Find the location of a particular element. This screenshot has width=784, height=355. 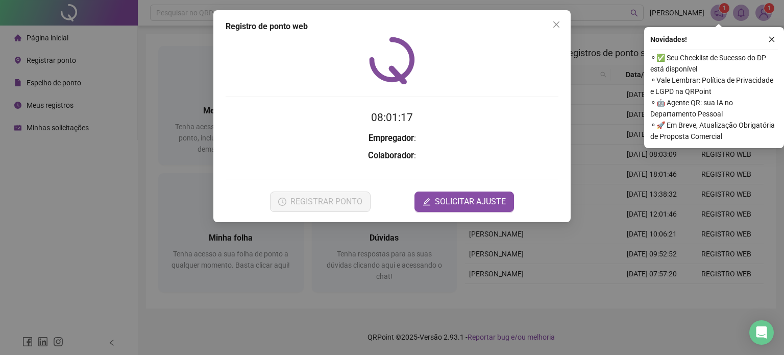

strong: Colaborador is located at coordinates (391, 155).